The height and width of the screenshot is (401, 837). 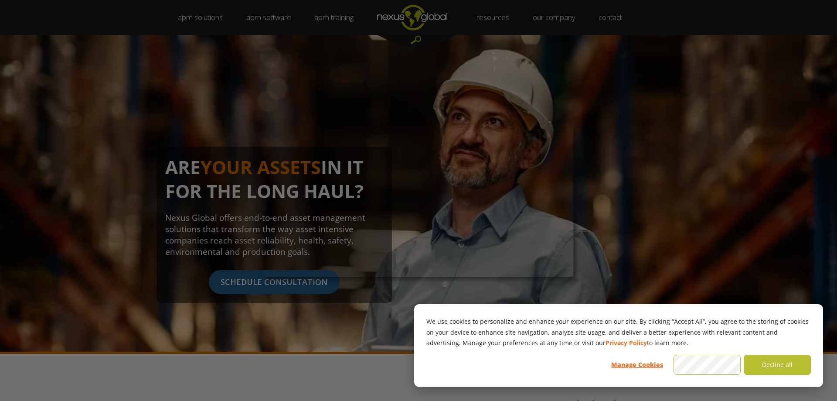 What do you see at coordinates (619, 332) in the screenshot?
I see `p: We use cookies to personalize and enhance your experience on our site. By clicking “Accept All”, ...` at bounding box center [619, 332].